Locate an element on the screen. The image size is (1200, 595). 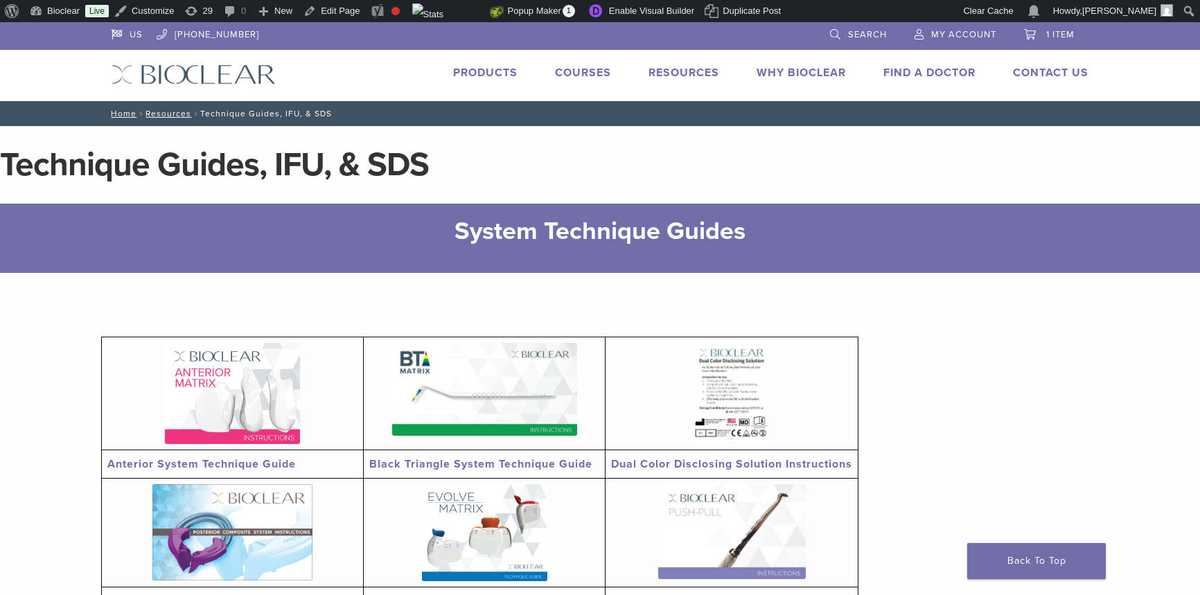
a: Anterior System Technique Guide is located at coordinates (202, 464).